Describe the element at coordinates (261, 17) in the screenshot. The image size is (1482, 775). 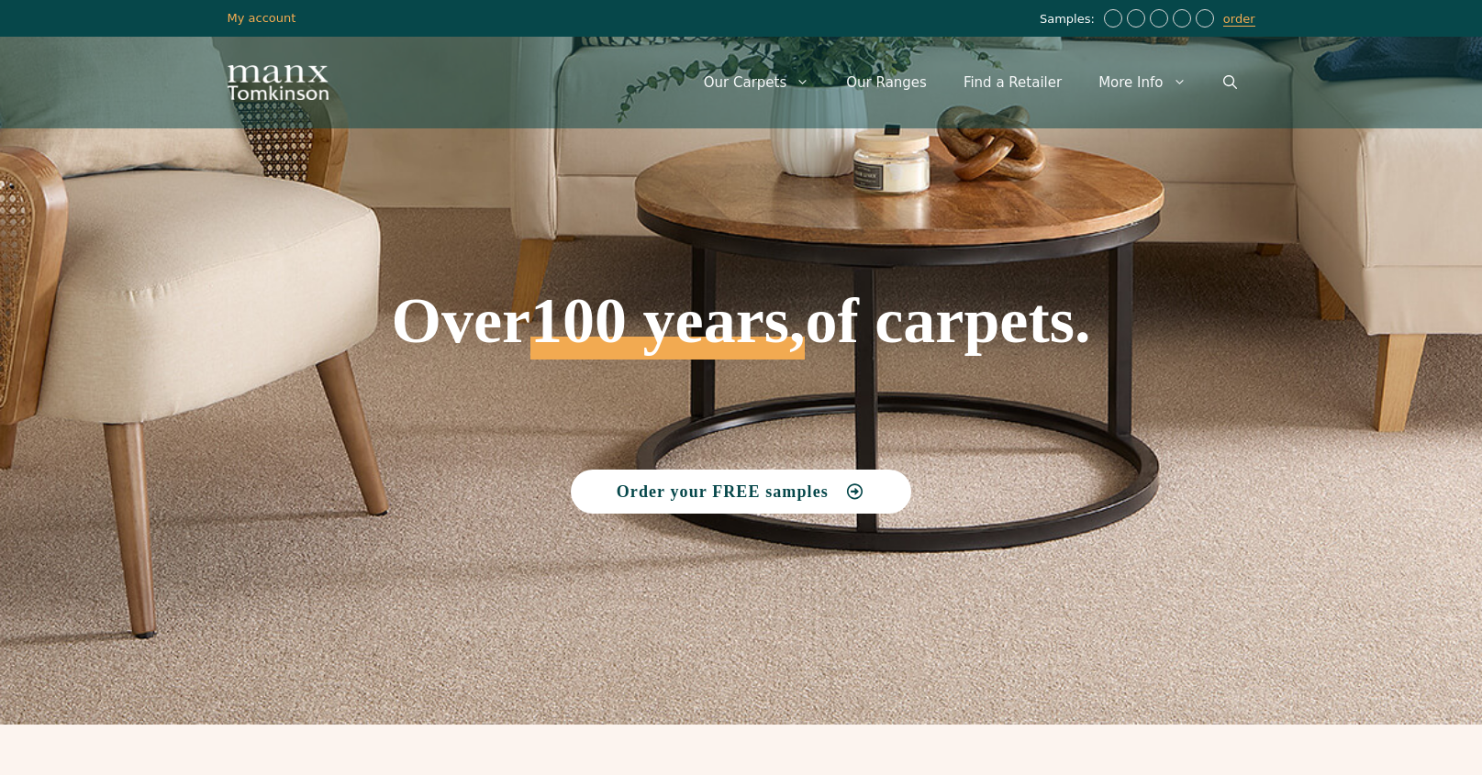
I see `a: My account` at that location.